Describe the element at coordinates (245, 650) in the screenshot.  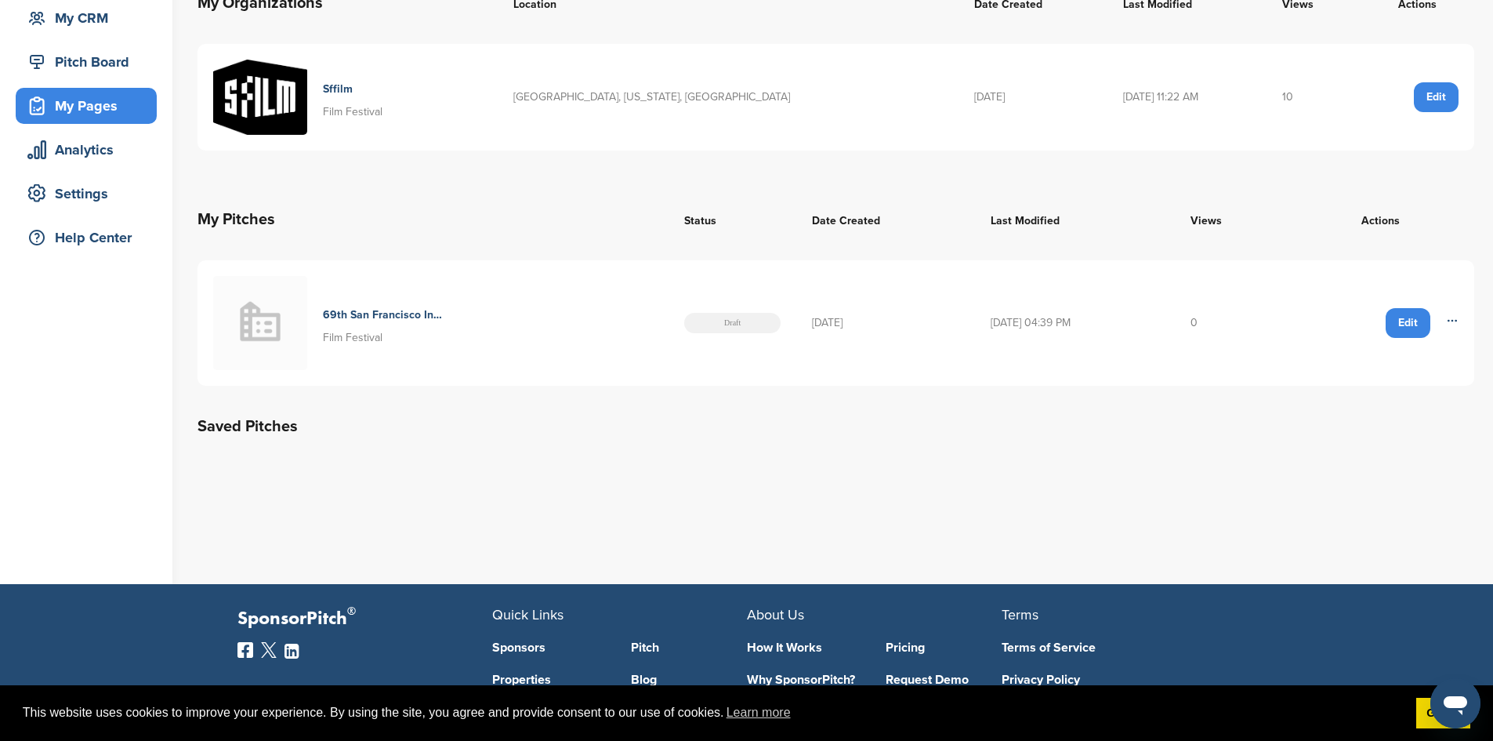
I see `img: Facebook` at that location.